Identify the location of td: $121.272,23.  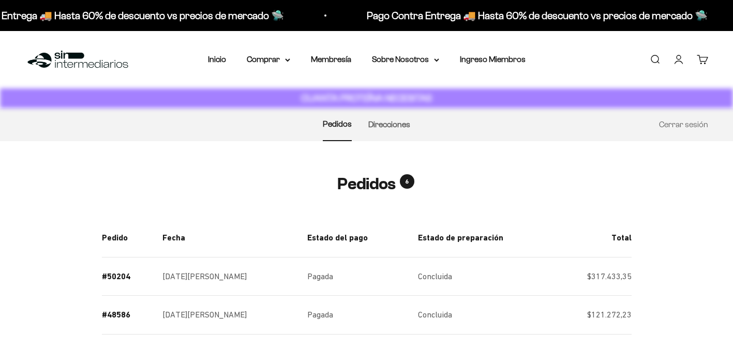
(594, 315).